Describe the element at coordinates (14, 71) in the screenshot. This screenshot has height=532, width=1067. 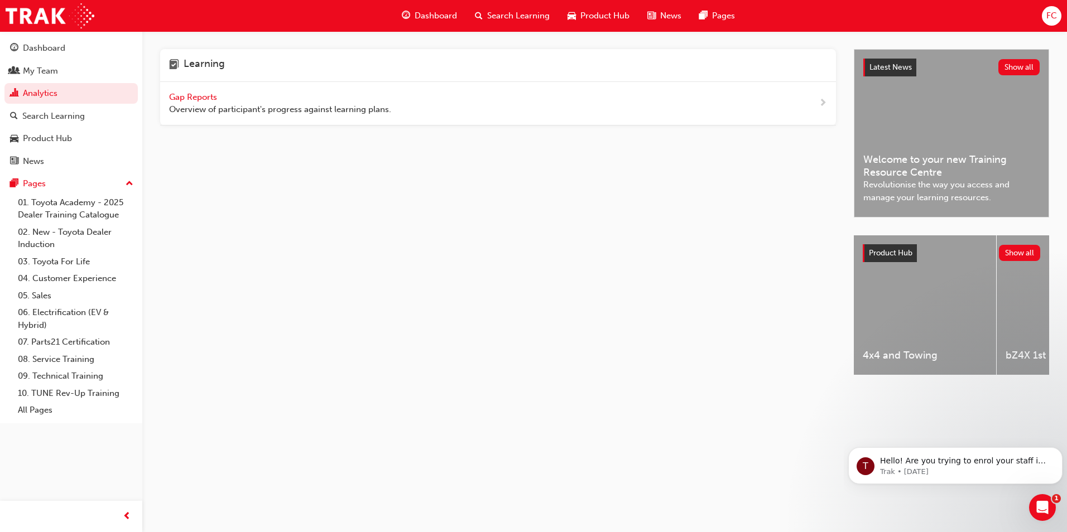
I see `span: people-icon` at that location.